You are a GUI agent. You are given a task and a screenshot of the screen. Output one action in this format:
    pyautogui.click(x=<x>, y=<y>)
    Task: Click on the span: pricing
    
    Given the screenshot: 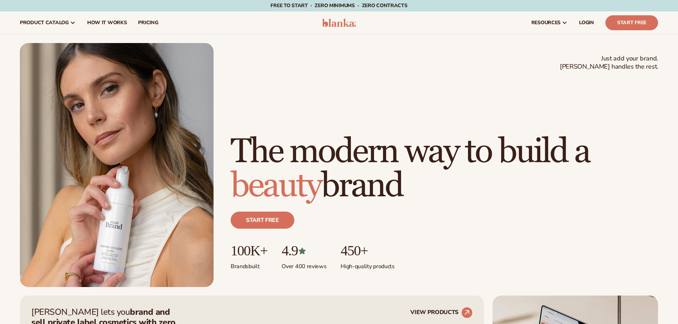 What is the action you would take?
    pyautogui.click(x=148, y=23)
    